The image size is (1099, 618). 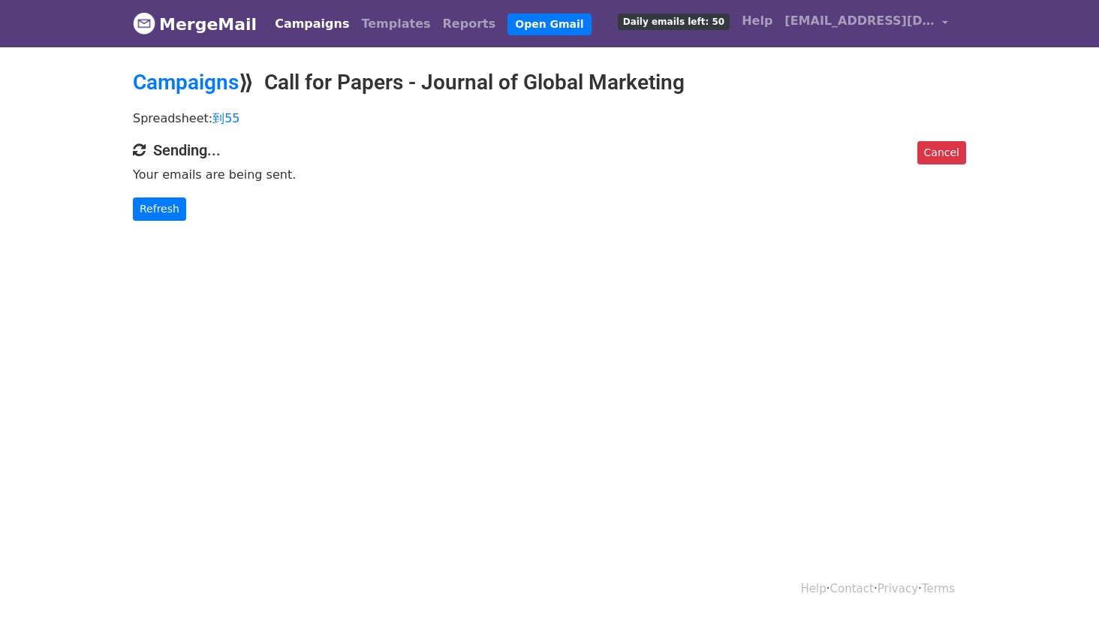 I want to click on a: Terms, so click(x=938, y=588).